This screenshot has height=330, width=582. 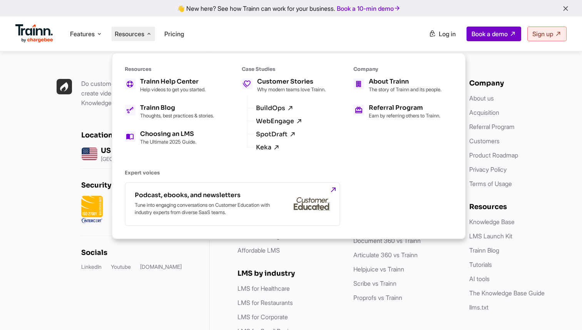 What do you see at coordinates (291, 89) in the screenshot?
I see `p: Why modern teams love Trainn.` at bounding box center [291, 89].